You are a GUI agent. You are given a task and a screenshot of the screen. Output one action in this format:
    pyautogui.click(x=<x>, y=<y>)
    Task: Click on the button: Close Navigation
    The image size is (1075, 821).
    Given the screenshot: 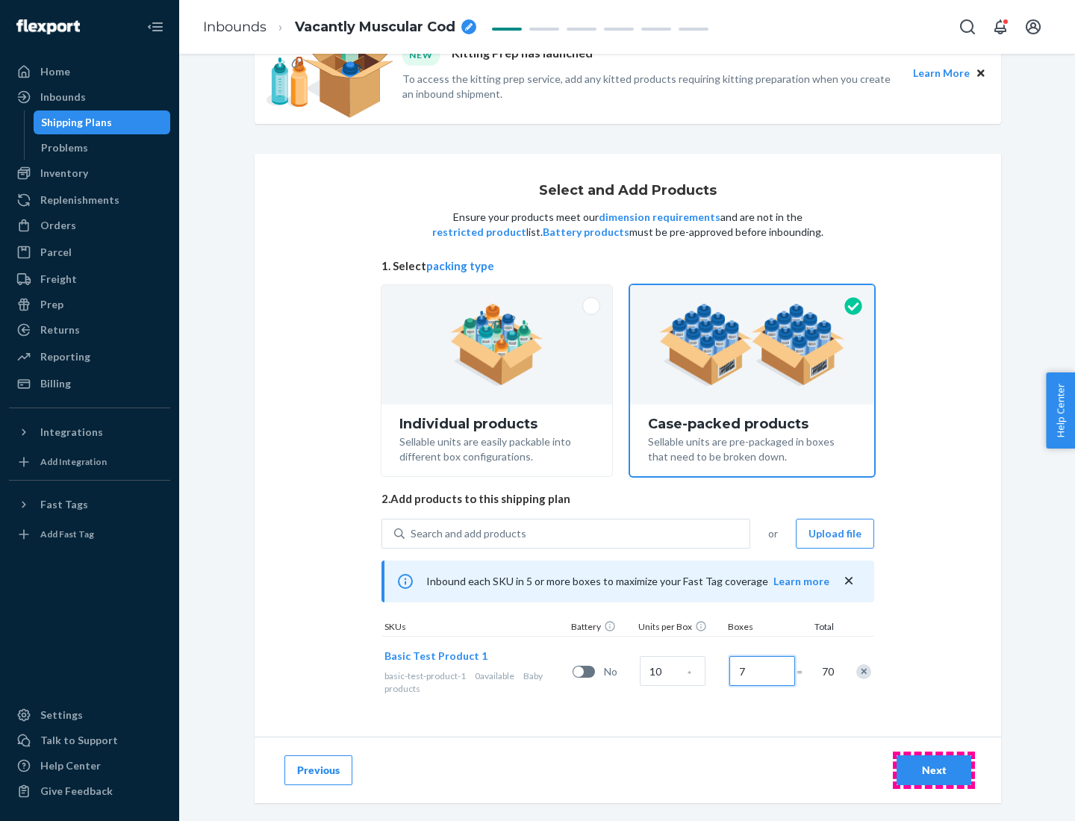 What is the action you would take?
    pyautogui.click(x=155, y=27)
    